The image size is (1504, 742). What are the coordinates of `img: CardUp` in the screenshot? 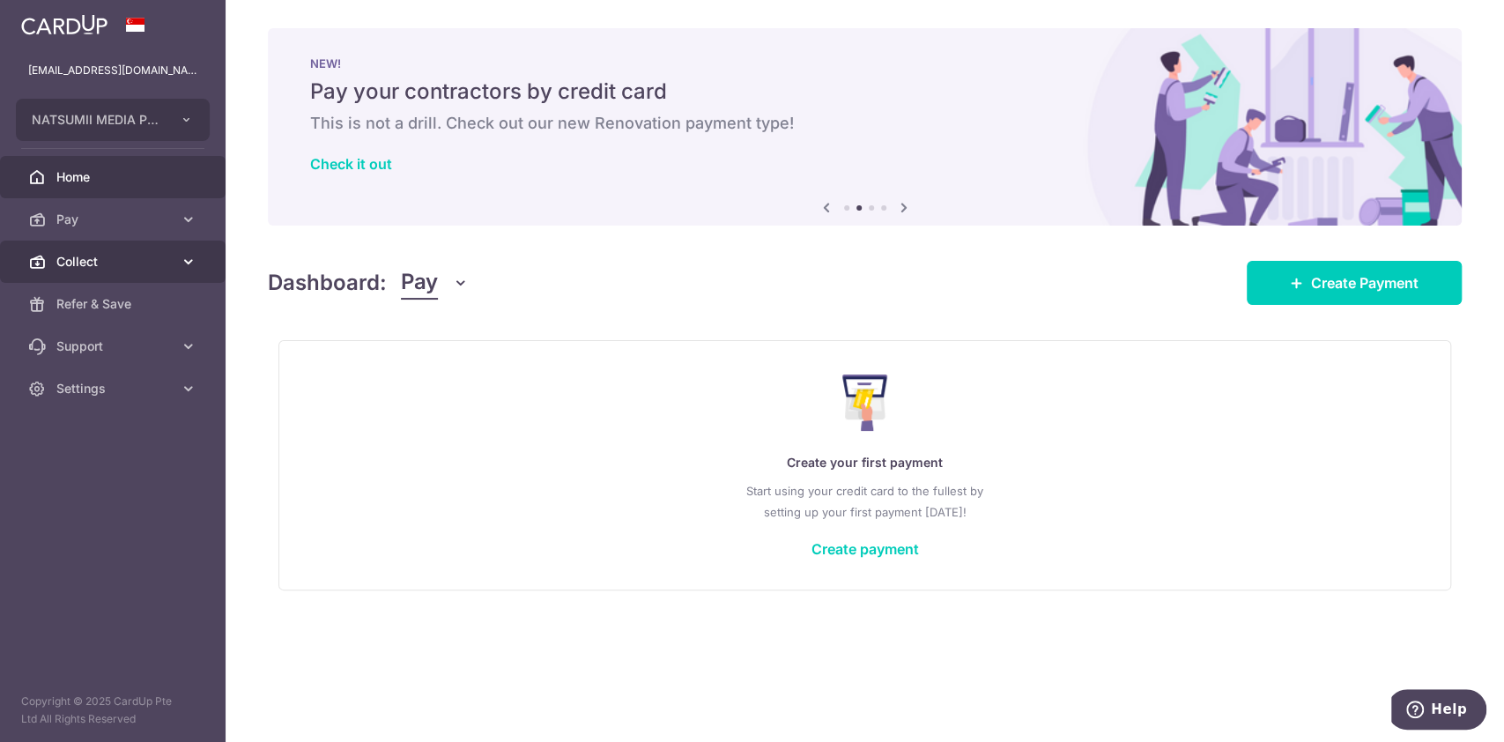 It's located at (64, 25).